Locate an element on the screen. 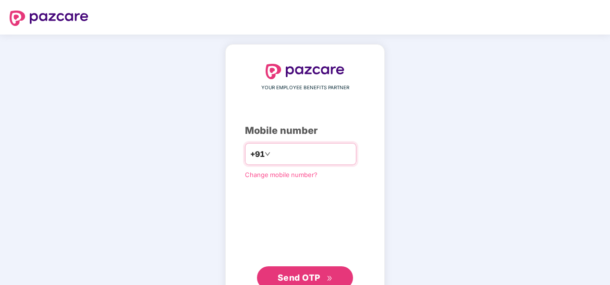 The width and height of the screenshot is (610, 285). span: down is located at coordinates (267, 154).